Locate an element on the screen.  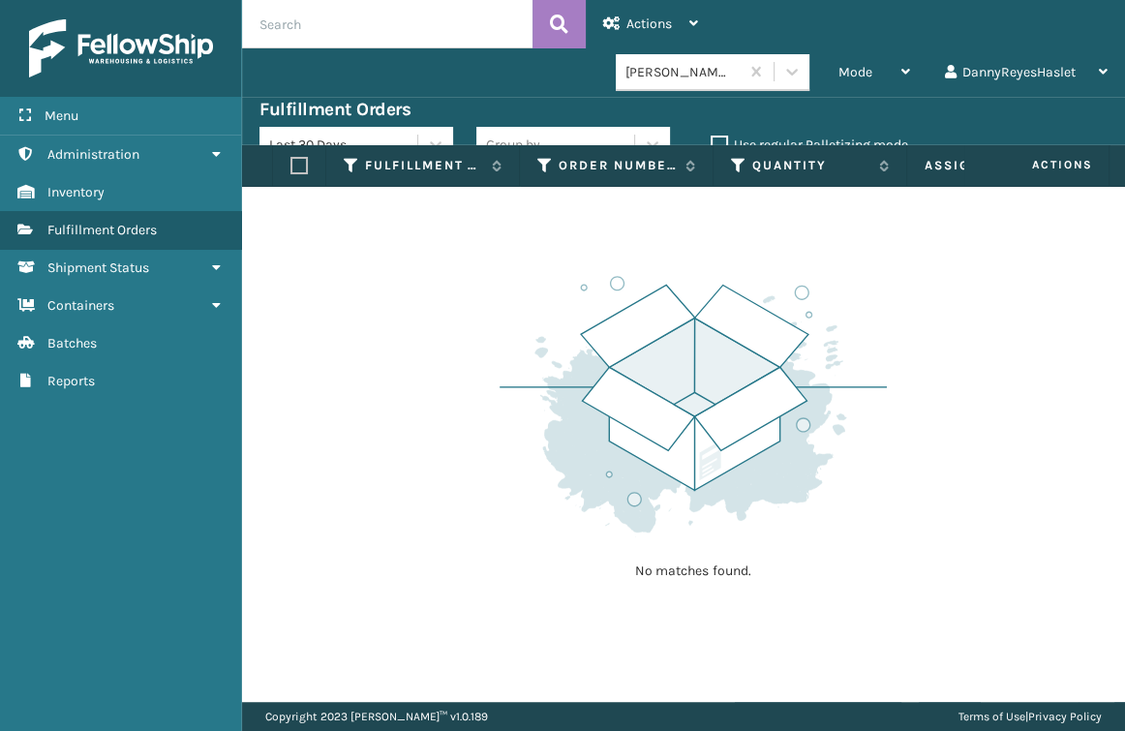
div: Last 30 Days is located at coordinates (344, 144).